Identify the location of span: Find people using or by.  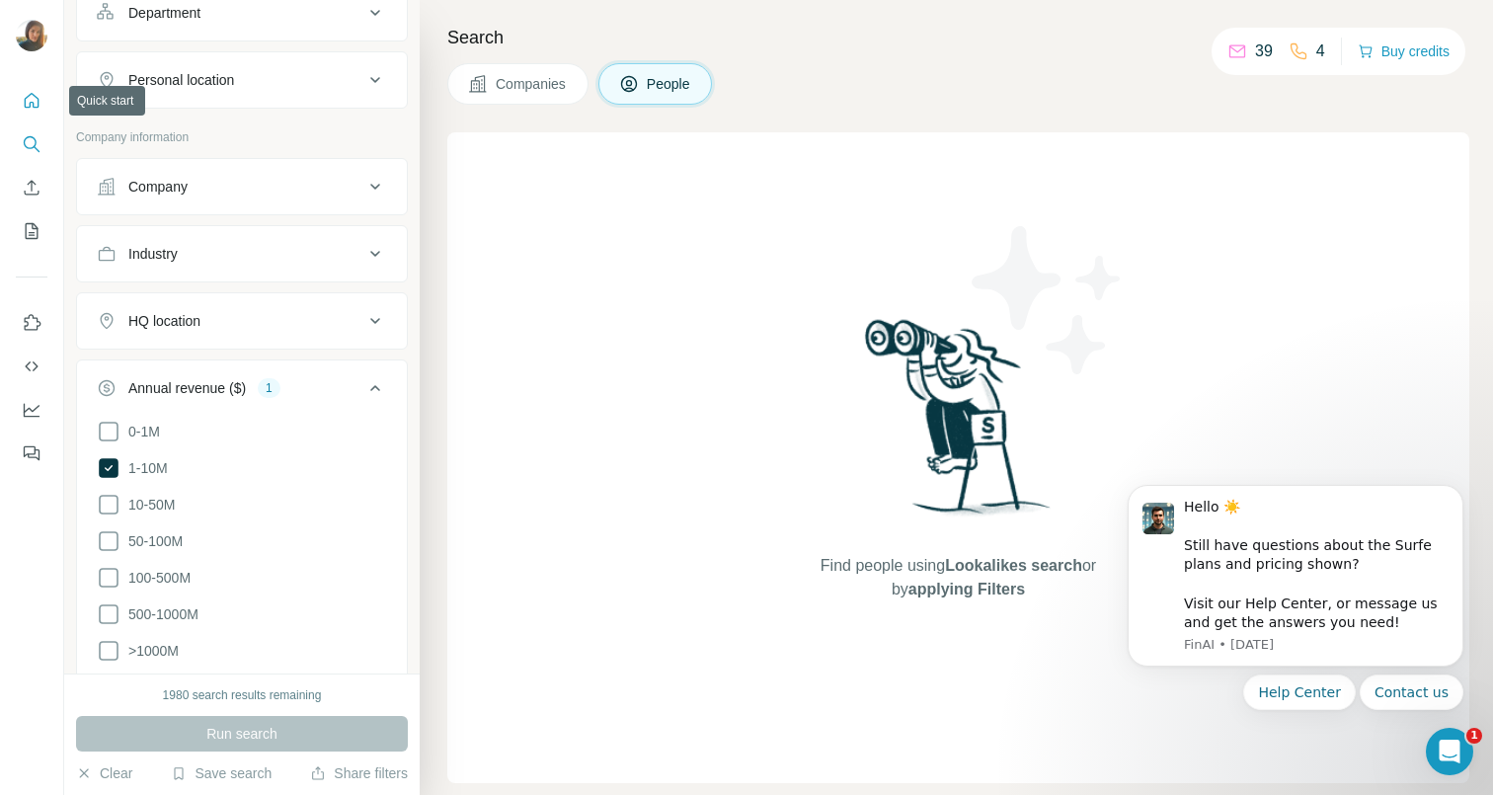
(958, 578).